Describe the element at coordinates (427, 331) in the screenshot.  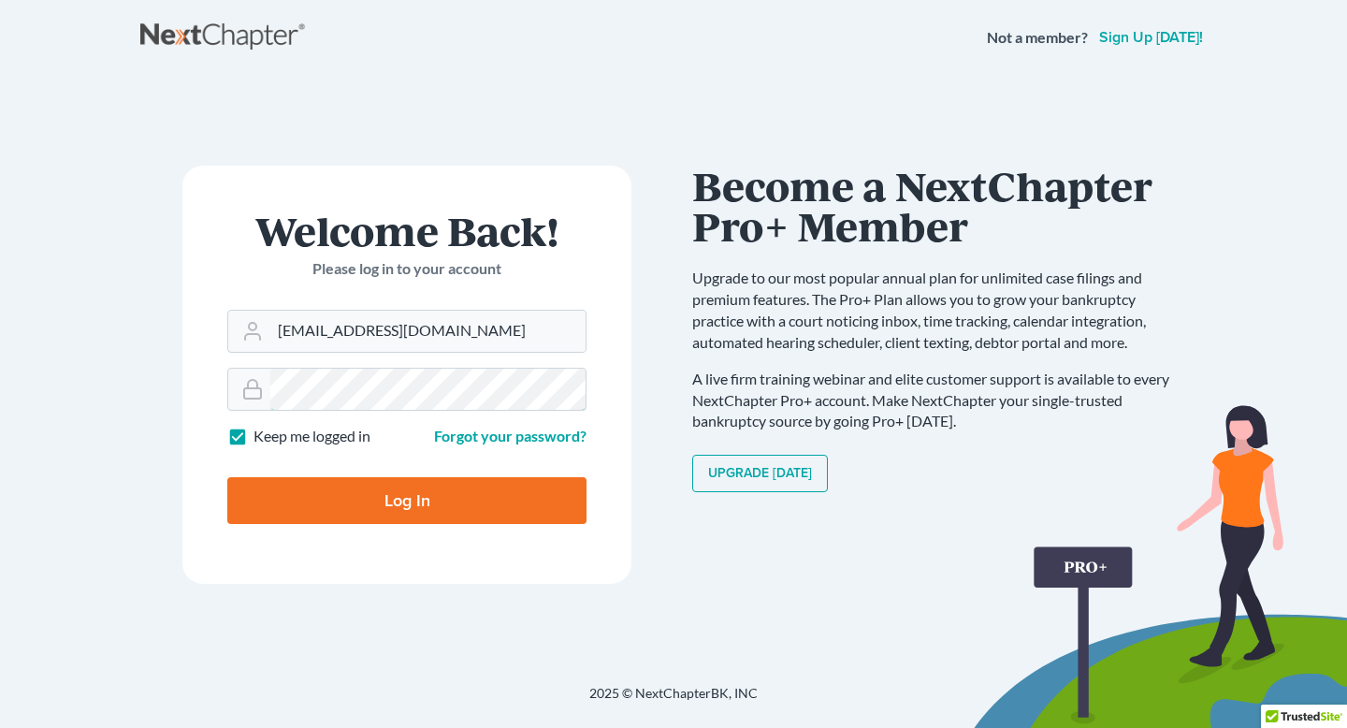
I see `input: Email Address` at that location.